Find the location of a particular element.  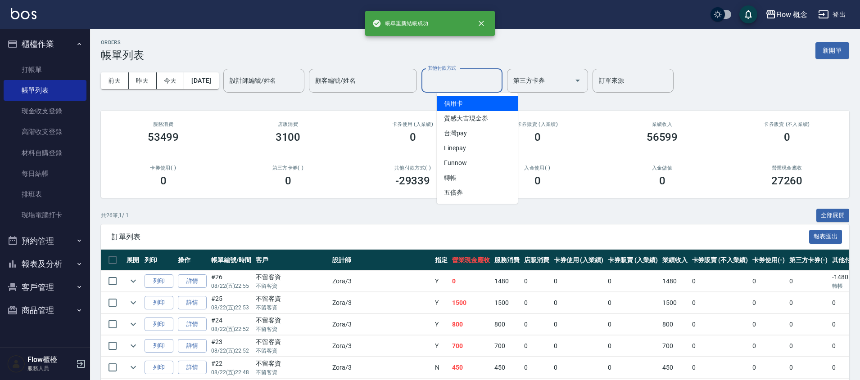

a: 新開單 is located at coordinates (832, 50).